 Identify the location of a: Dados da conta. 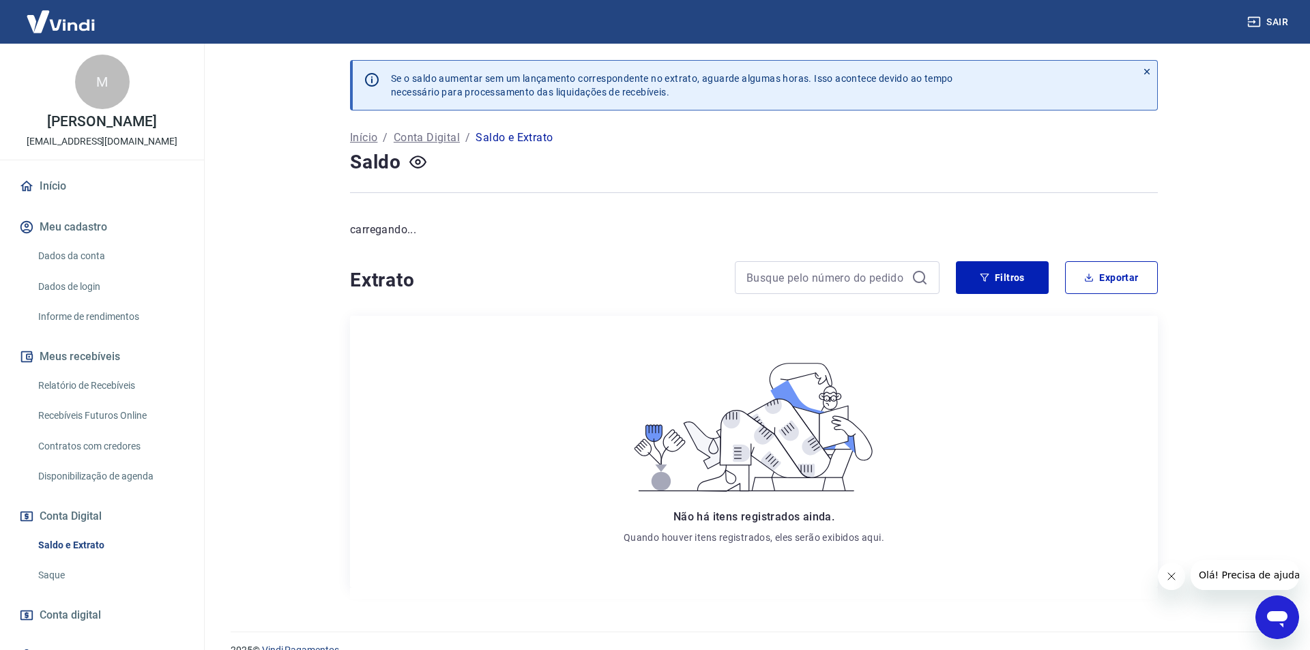
(110, 256).